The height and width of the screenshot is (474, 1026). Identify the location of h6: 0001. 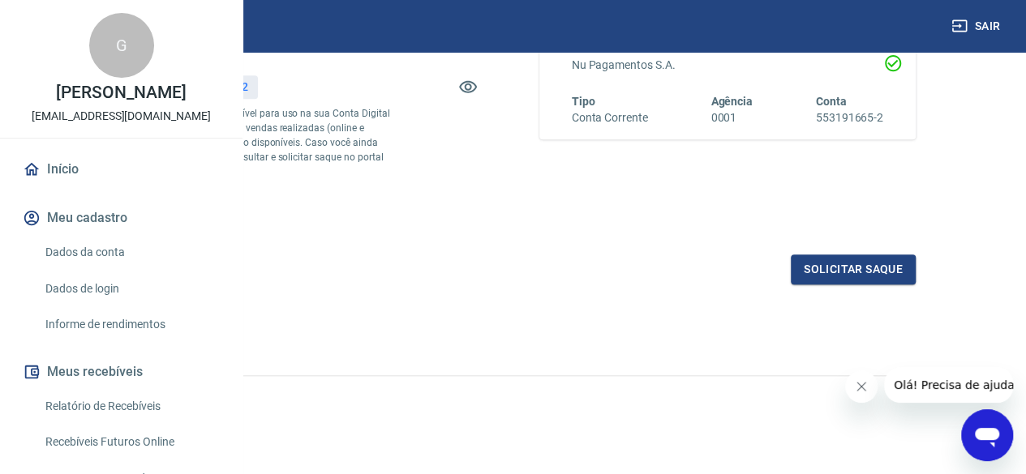
(732, 118).